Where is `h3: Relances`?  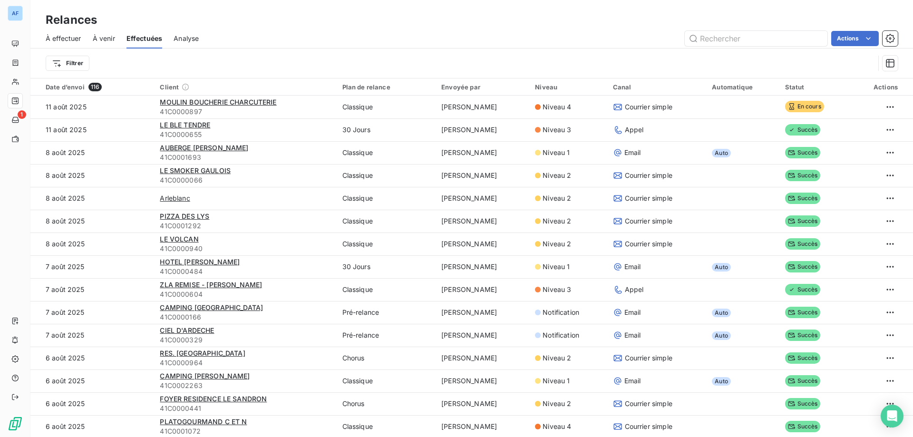 h3: Relances is located at coordinates (71, 20).